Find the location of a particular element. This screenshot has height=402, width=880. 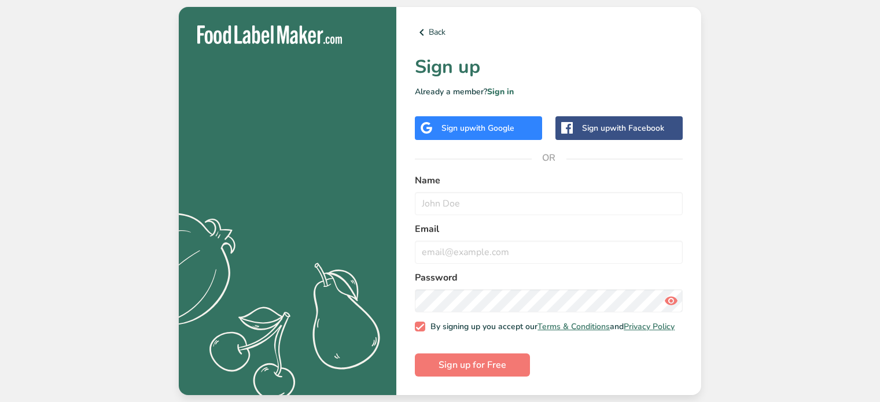

span: with Facebook is located at coordinates (637, 128).